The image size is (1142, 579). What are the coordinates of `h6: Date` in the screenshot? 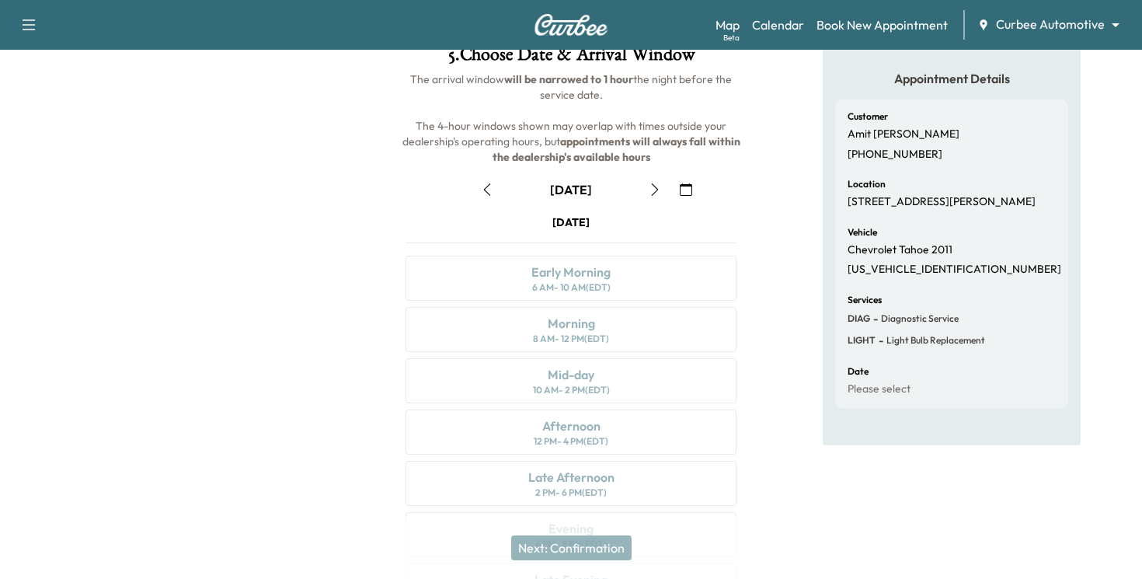 It's located at (858, 371).